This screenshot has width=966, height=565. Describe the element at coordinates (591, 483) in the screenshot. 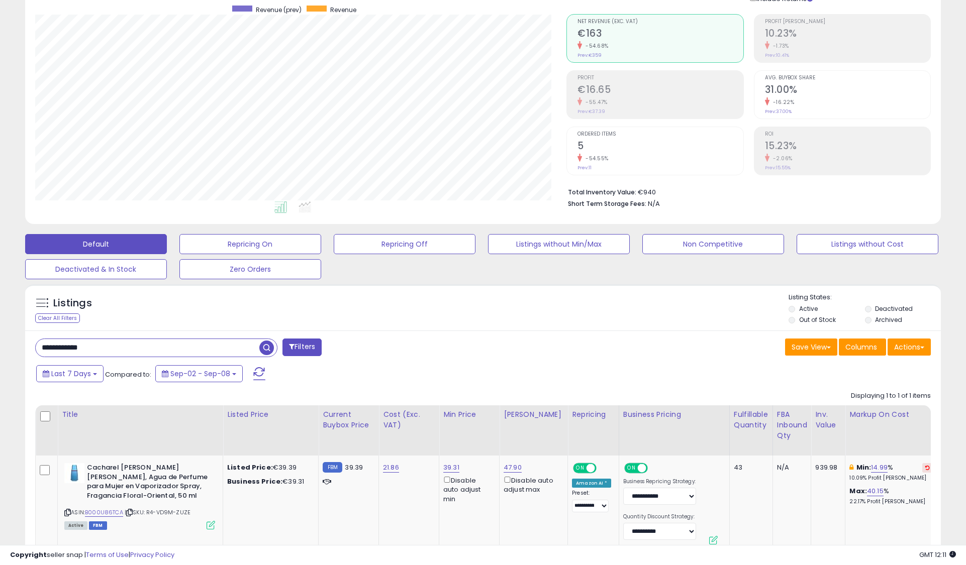

I see `div: Amazon AI *` at that location.